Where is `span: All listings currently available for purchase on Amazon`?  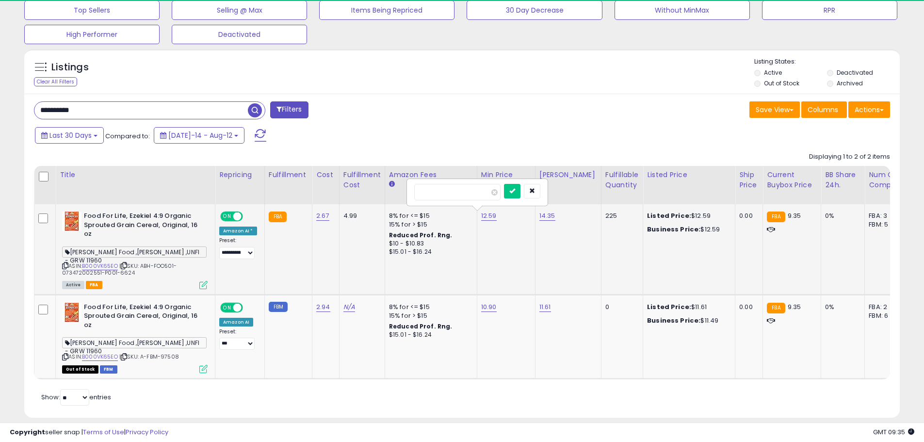 span: All listings currently available for purchase on Amazon is located at coordinates (73, 285).